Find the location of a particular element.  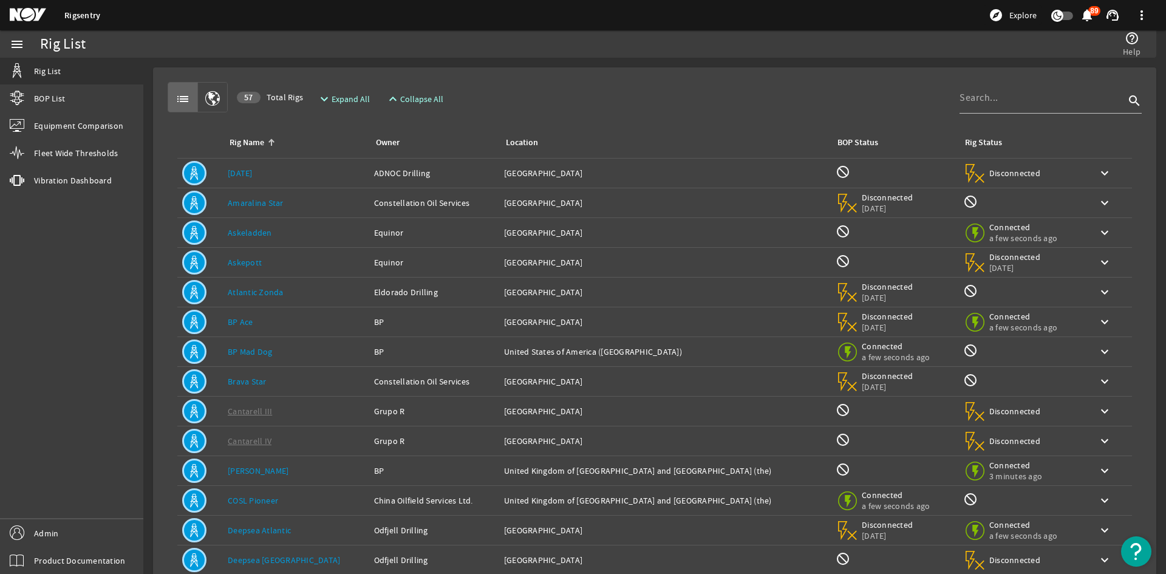

span: 3 minutes ago is located at coordinates (1015, 476).